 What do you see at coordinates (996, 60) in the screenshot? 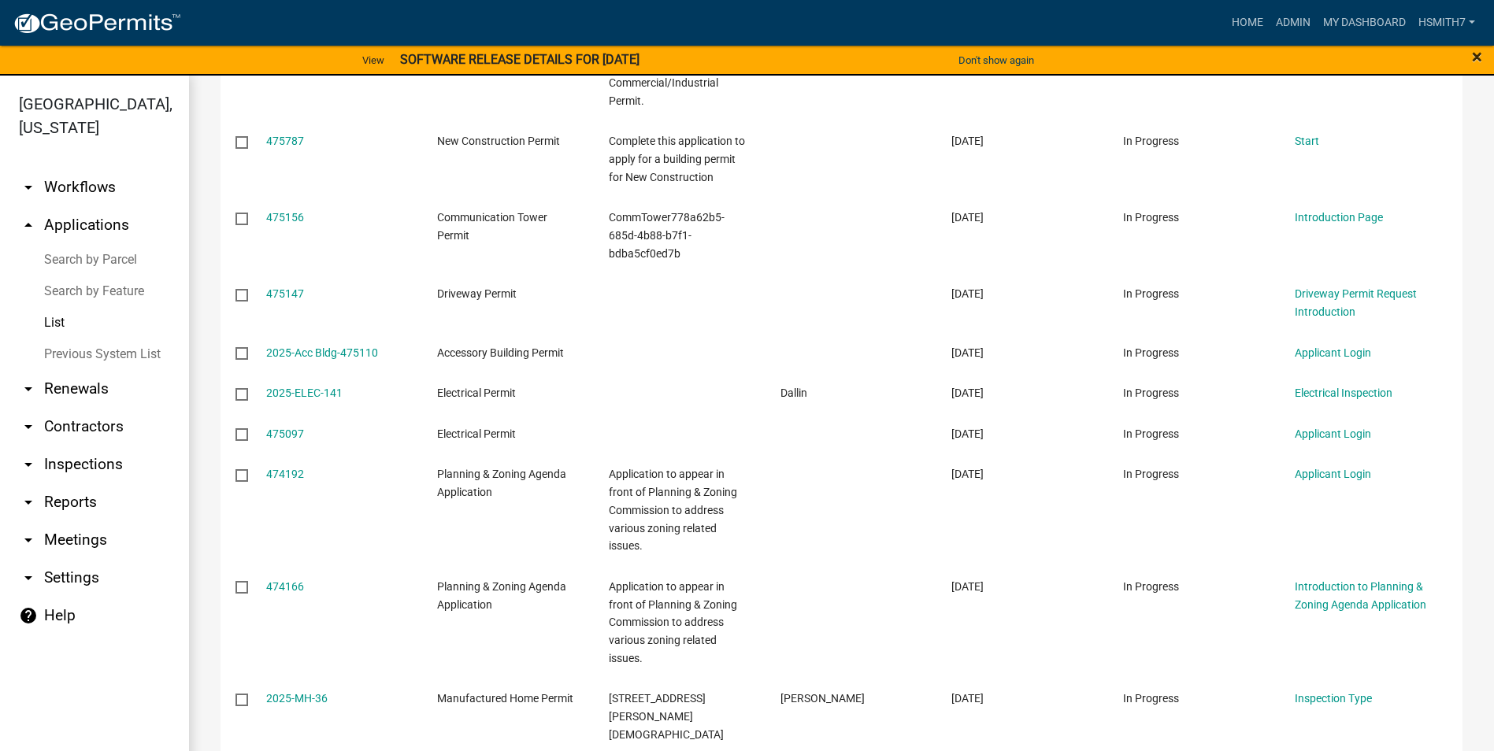
I see `button: Don't show again` at bounding box center [996, 60].